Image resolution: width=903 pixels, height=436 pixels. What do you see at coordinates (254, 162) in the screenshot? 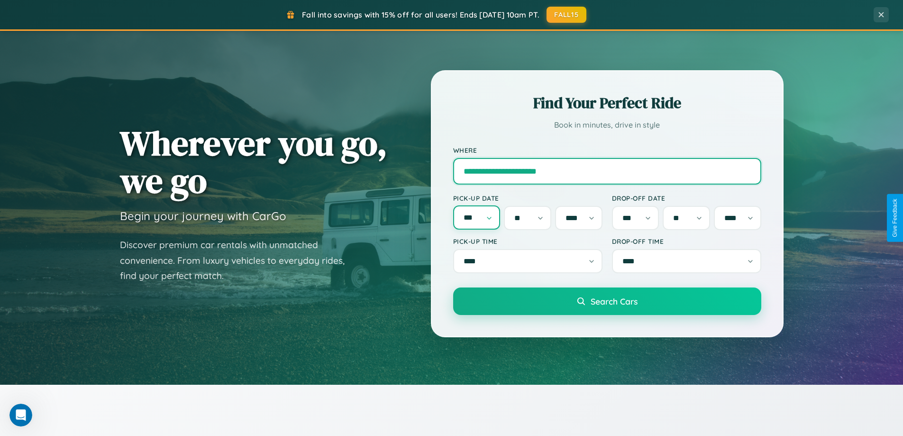
I see `h1: Wherever you go, we go` at bounding box center [254, 162].